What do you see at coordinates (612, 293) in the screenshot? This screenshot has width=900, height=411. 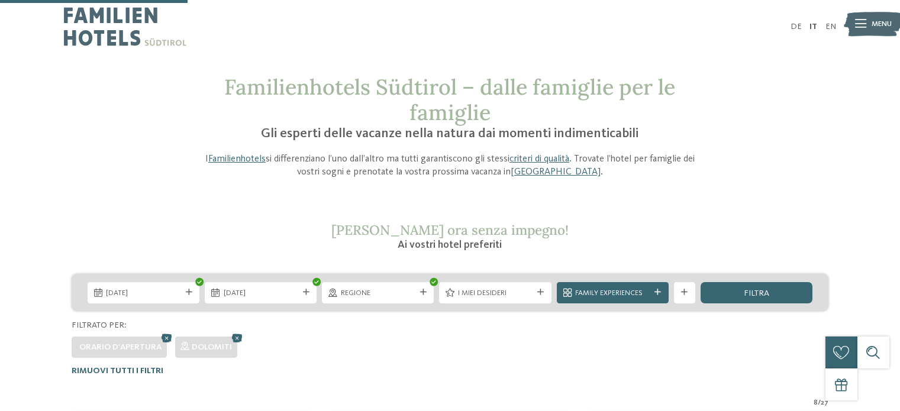 I see `span: Family Experiences` at bounding box center [612, 293].